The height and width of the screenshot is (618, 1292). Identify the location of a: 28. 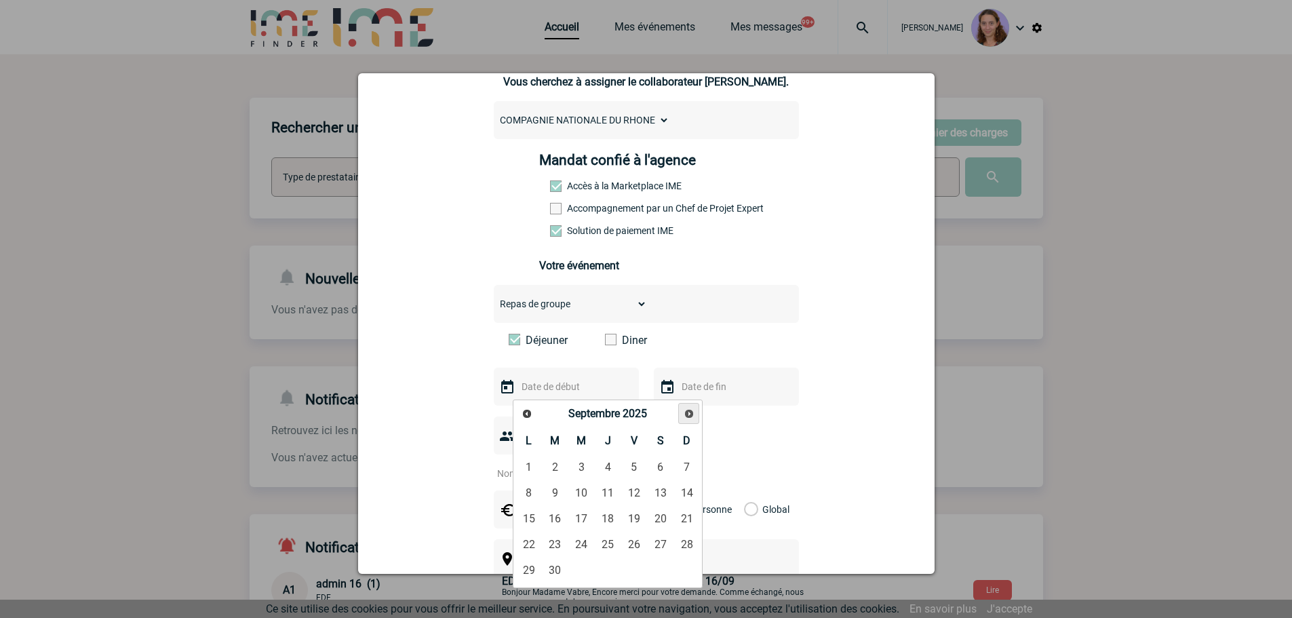
(686, 545).